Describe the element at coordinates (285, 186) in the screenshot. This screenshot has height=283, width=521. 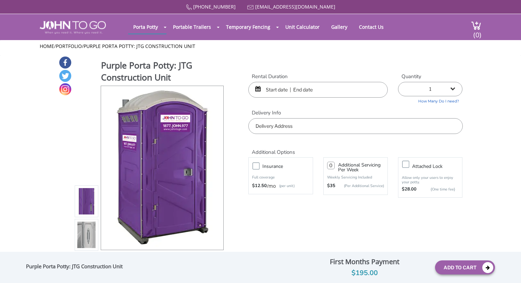
I see `p: (per unit)` at that location.